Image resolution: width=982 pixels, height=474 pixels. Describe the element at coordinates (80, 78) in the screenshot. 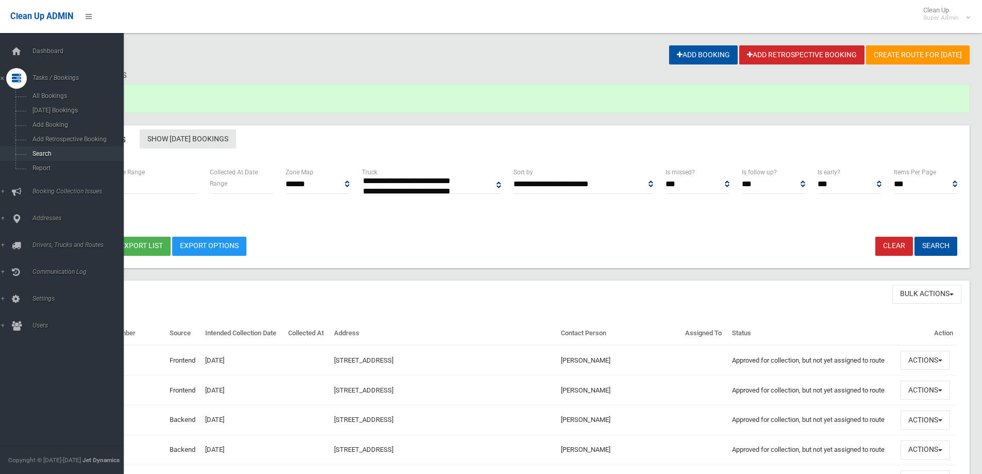

I see `span: Tasks / Bookings` at that location.